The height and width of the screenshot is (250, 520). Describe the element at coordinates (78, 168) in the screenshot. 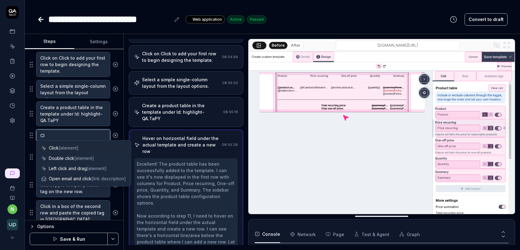

I see `span: Left click and drag` at that location.